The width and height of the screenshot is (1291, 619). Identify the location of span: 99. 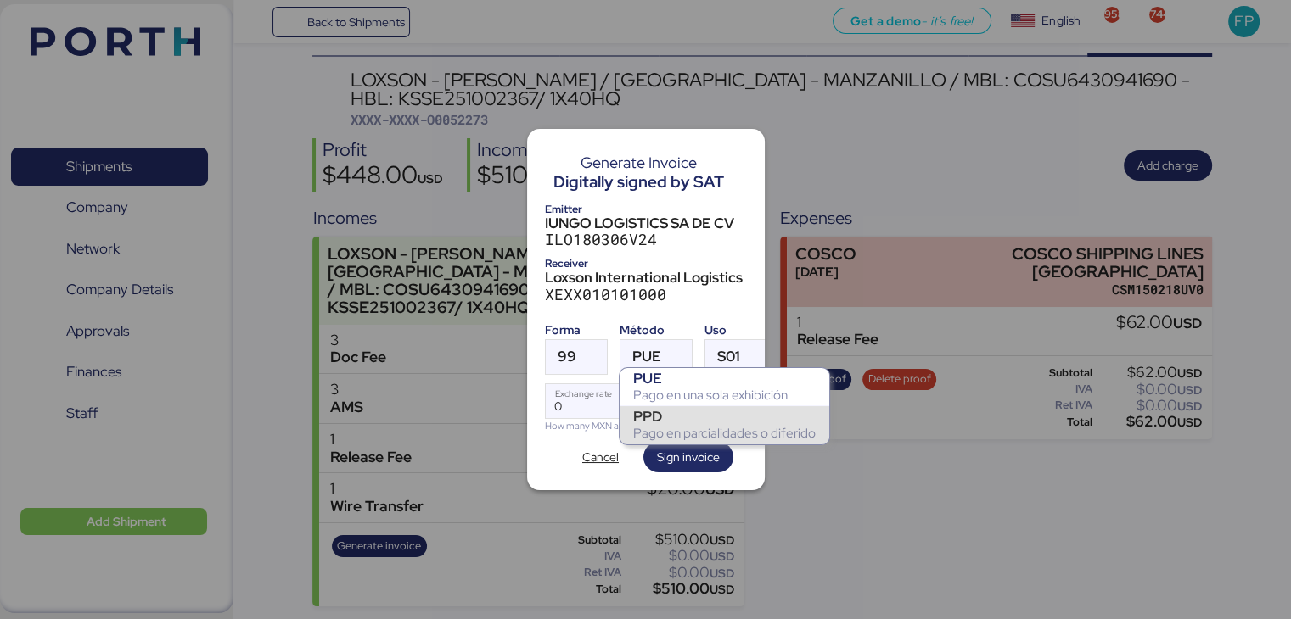
(567, 356).